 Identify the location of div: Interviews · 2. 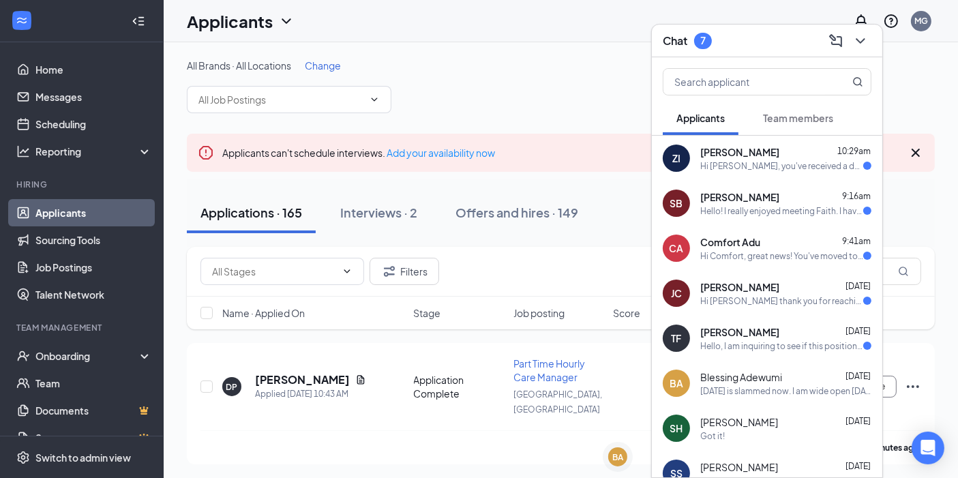
(378, 212).